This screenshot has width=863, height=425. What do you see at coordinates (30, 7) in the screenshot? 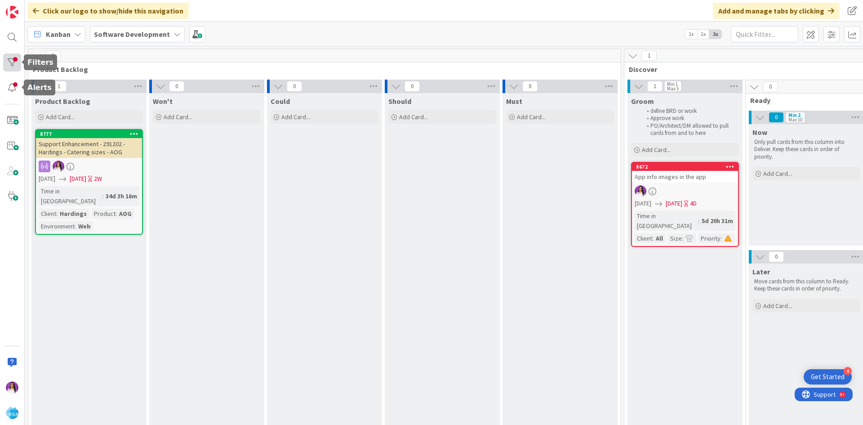
I see `span: Support` at bounding box center [30, 7].